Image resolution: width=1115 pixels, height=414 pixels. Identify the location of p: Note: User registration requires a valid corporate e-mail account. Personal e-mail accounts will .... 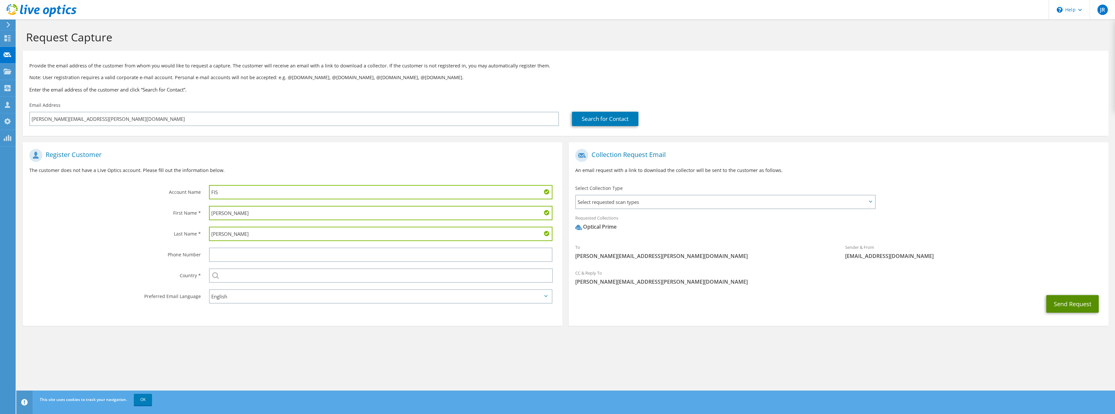
(566, 78).